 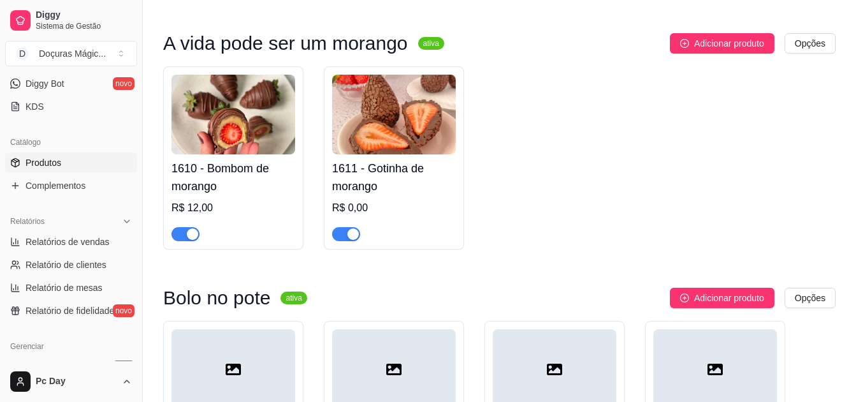 I want to click on div: Catálogo, so click(x=71, y=142).